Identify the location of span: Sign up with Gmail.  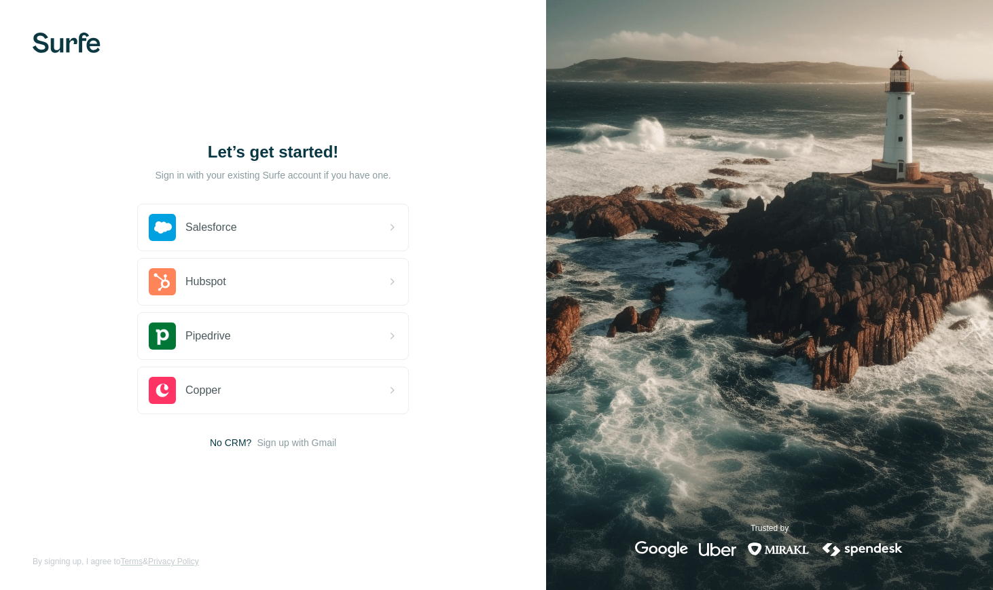
(296, 443).